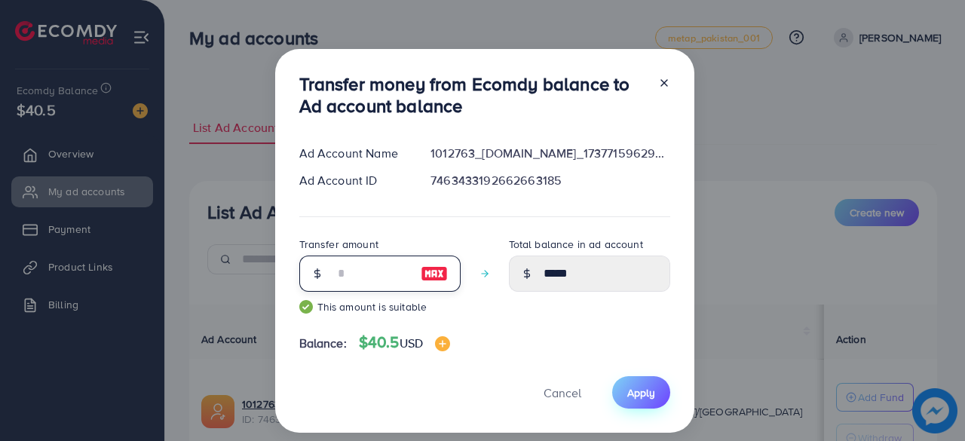 Image resolution: width=965 pixels, height=441 pixels. Describe the element at coordinates (411, 343) in the screenshot. I see `span: USD` at that location.